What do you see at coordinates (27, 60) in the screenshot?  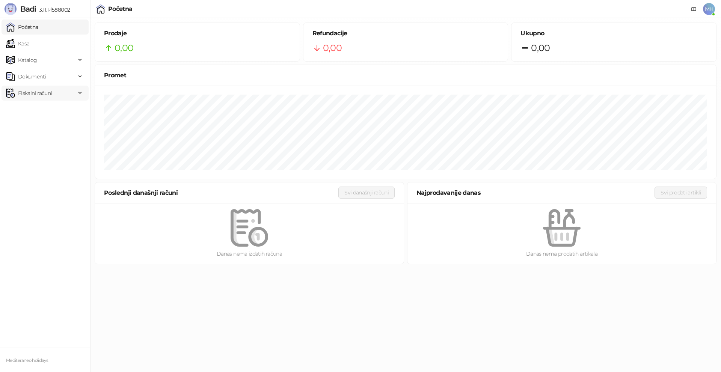 I see `span: Katalog` at bounding box center [27, 60].